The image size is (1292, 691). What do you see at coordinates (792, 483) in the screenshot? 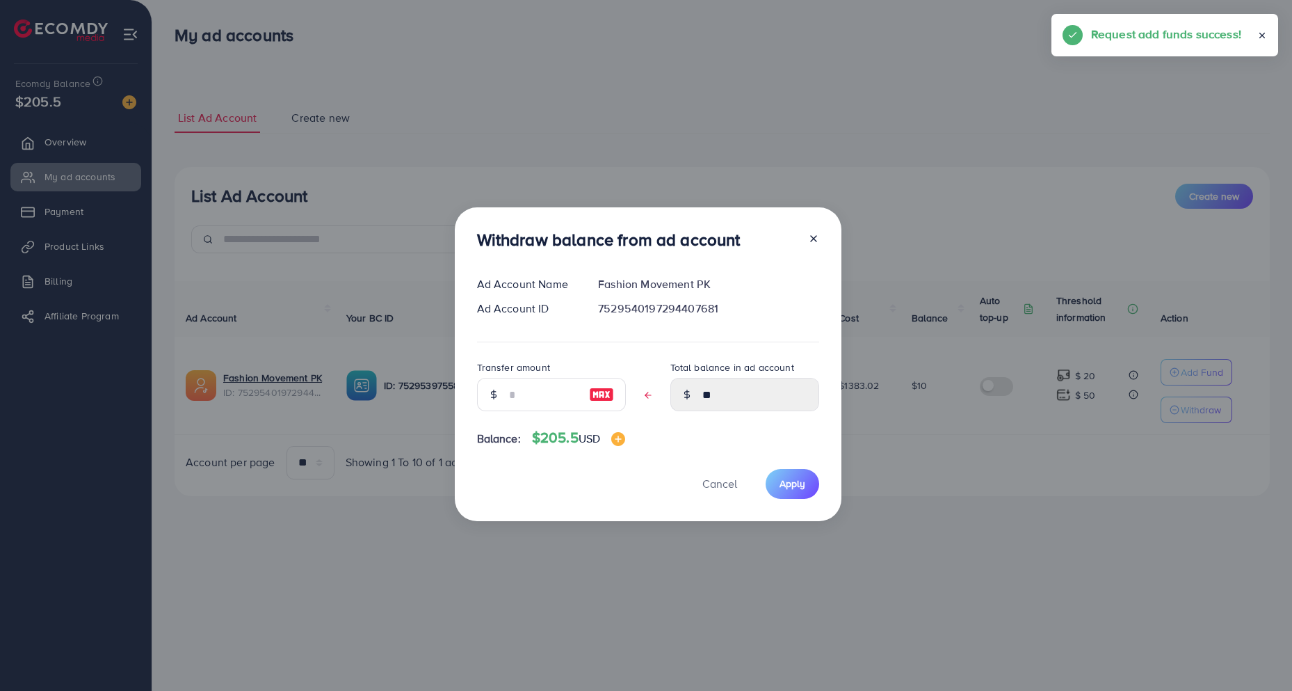
I see `button: Apply` at bounding box center [792, 483].